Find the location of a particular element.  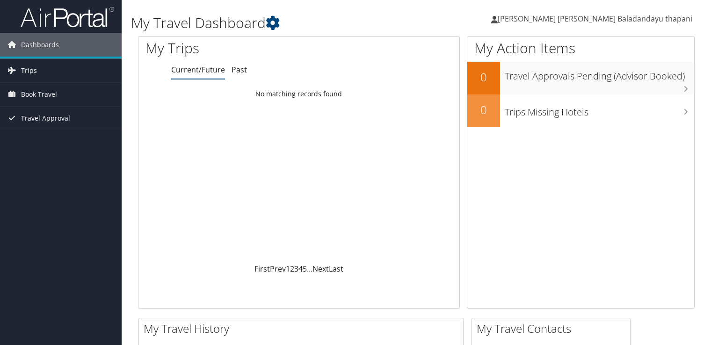

a: 1 is located at coordinates (288, 269).